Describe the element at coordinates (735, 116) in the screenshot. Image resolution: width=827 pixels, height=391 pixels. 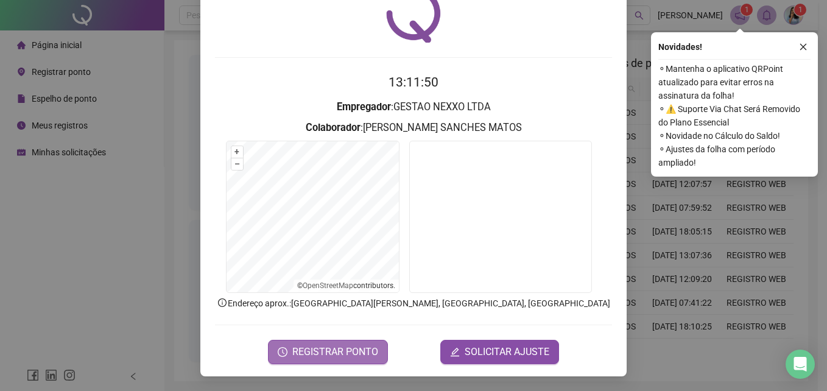
I see `span: ⚬ ⚠️ Suporte Via Chat Será Removido do Plano Essencial` at that location.